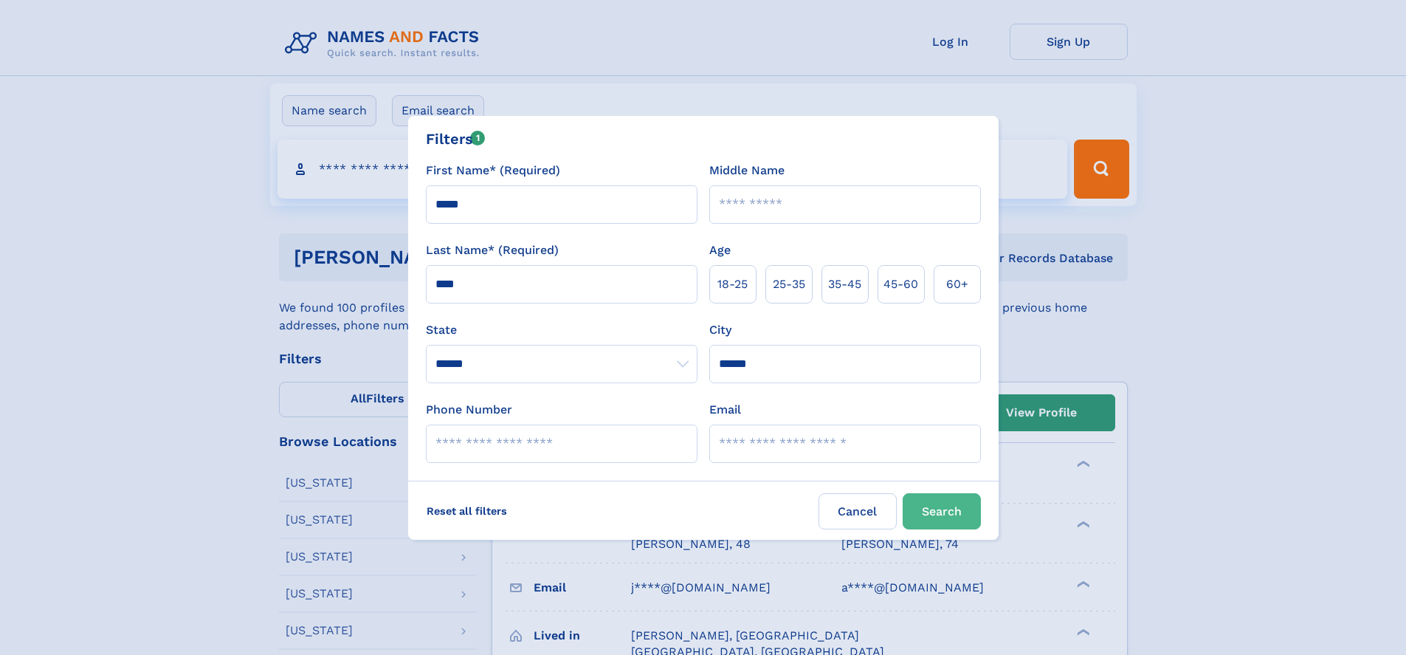  I want to click on span: 18‑25, so click(732, 284).